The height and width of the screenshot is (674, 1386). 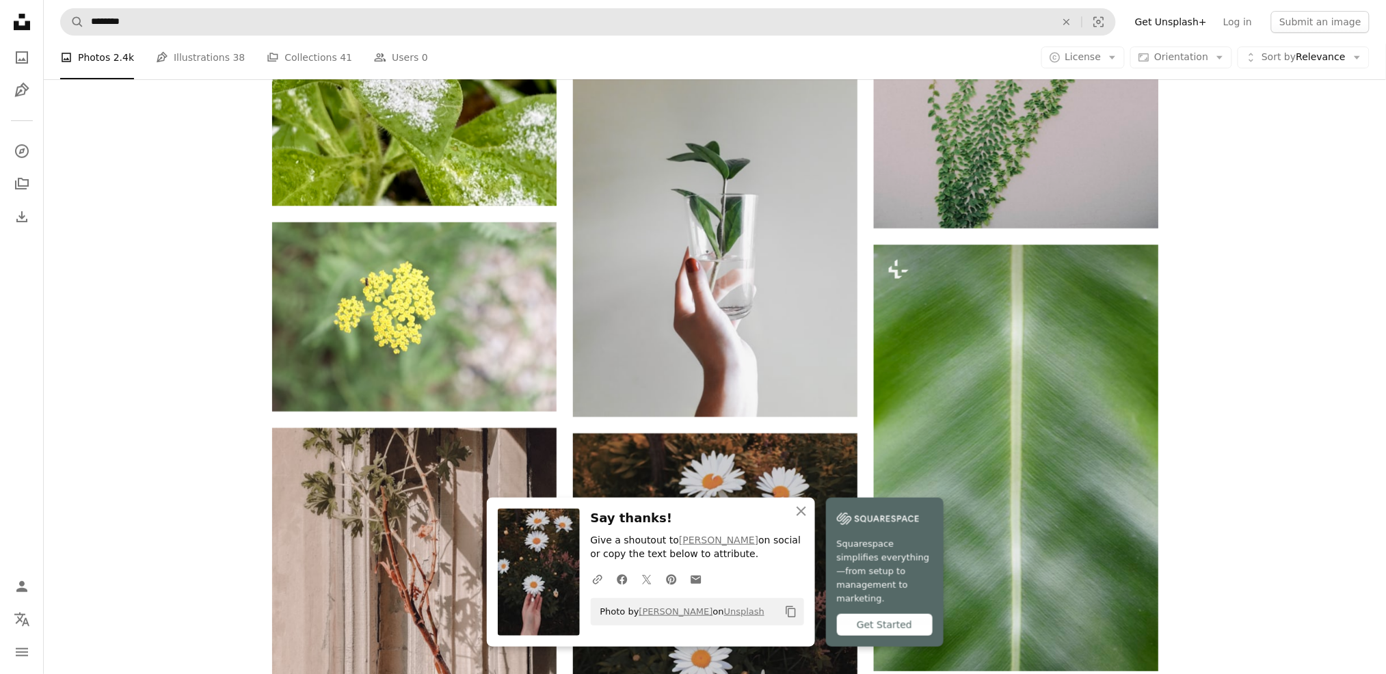 I want to click on span: 0, so click(x=425, y=57).